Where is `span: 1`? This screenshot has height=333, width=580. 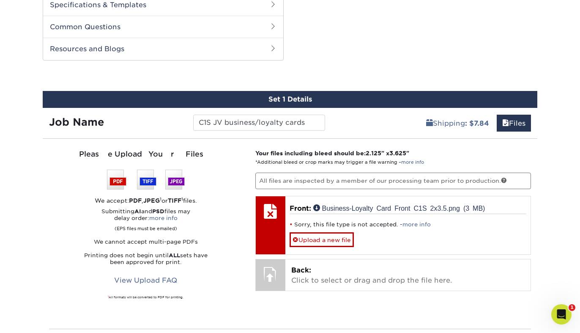 span: 1 is located at coordinates (572, 307).